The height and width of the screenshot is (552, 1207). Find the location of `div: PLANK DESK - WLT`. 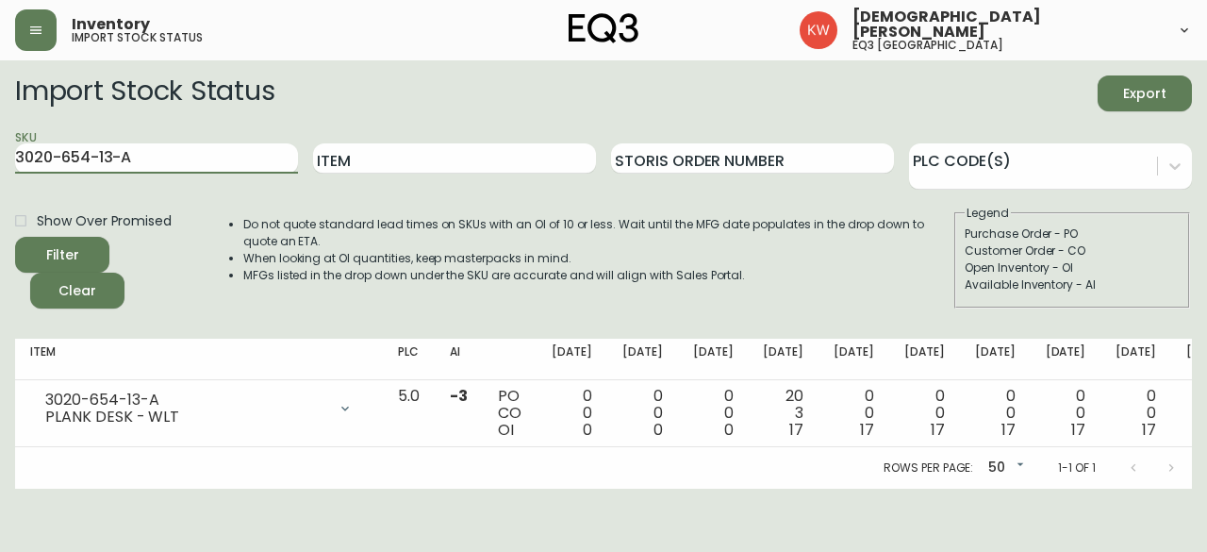

div: PLANK DESK - WLT is located at coordinates (186, 417).